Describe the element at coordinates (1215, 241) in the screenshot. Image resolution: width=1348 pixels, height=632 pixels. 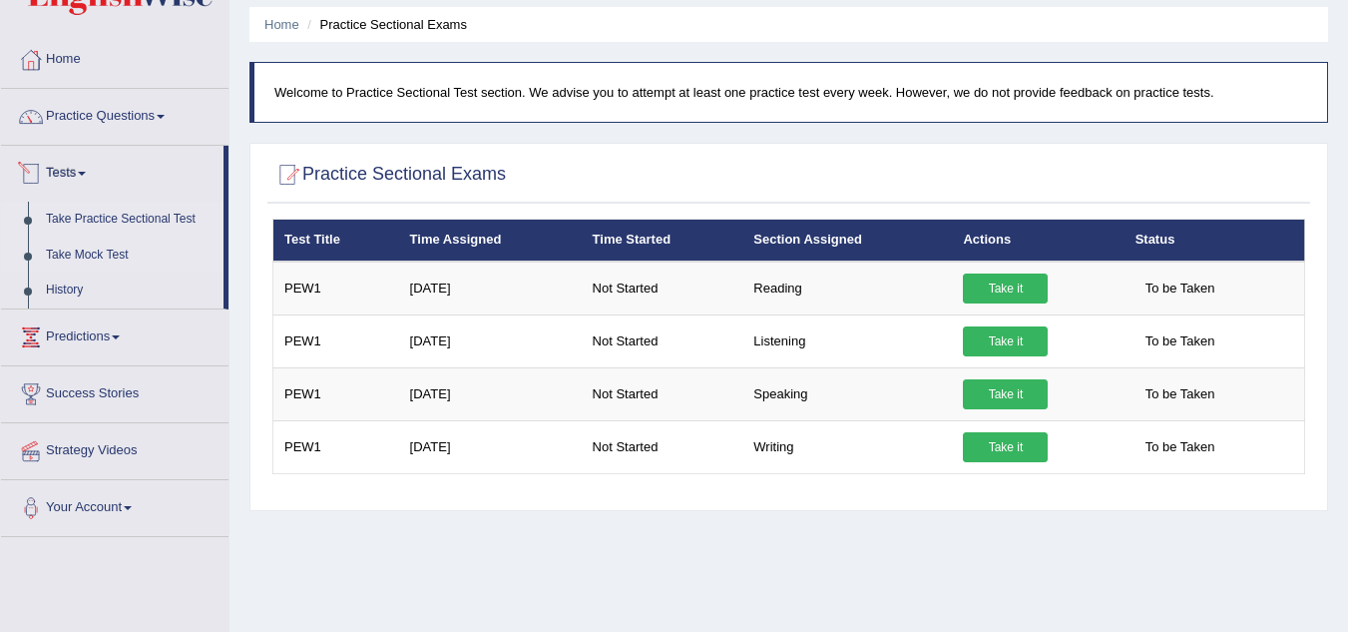
I see `th: Status` at that location.